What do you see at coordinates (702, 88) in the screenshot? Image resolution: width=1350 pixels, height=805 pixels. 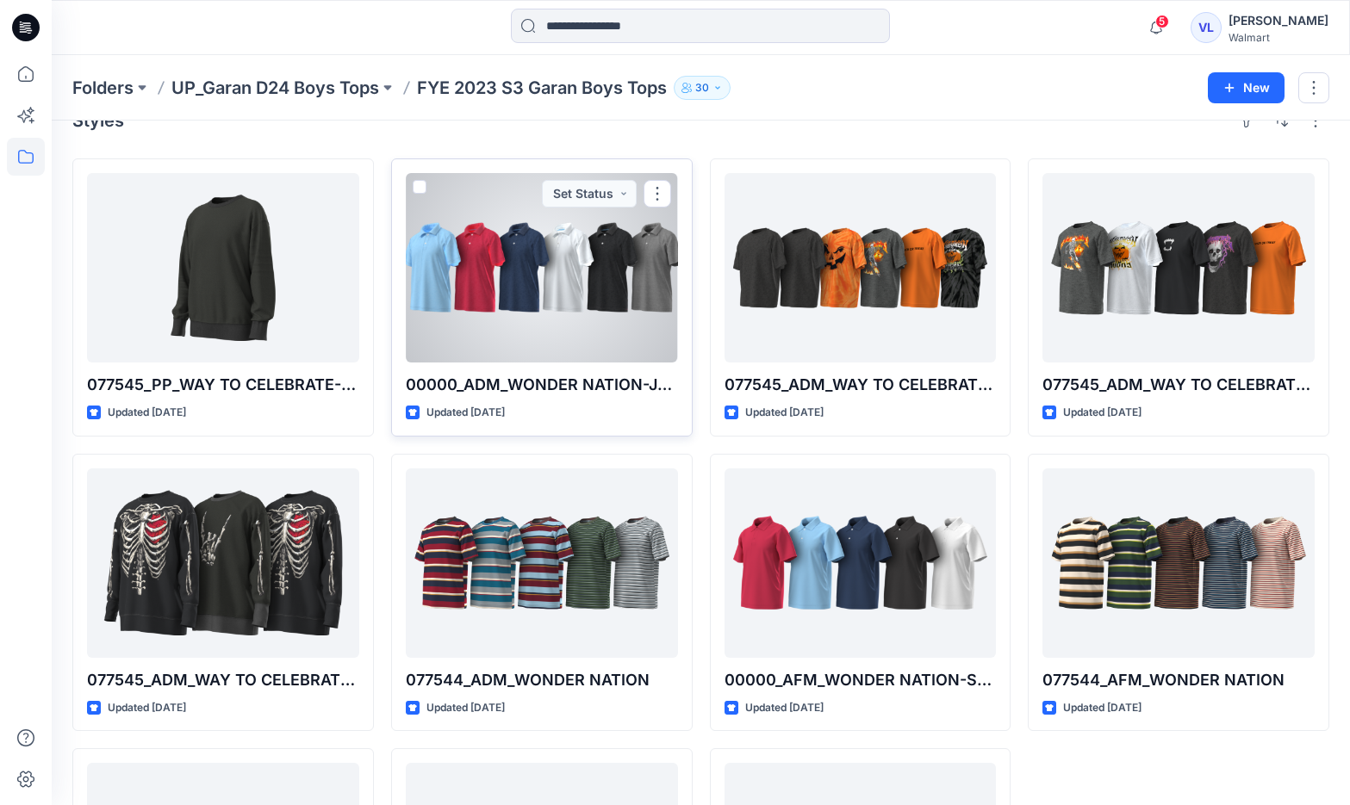 I see `button: 30` at bounding box center [702, 88].